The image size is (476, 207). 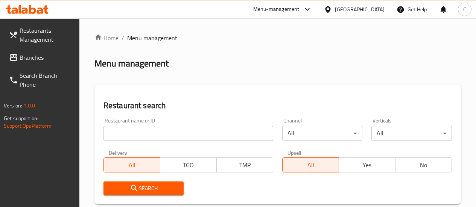 I want to click on button: Yes, so click(x=367, y=165).